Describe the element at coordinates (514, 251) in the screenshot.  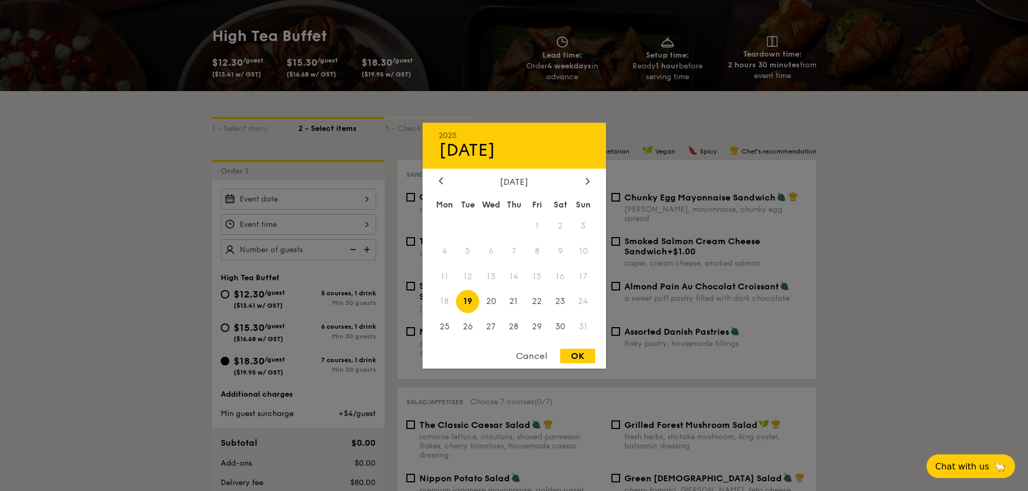
I see `span: 7` at that location.